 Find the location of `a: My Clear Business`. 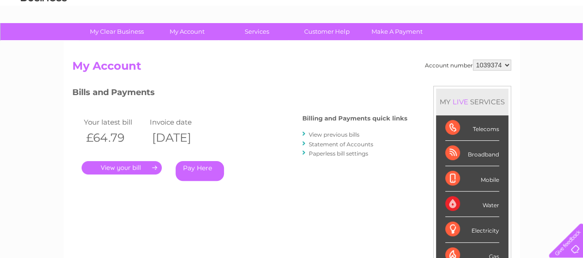

a: My Clear Business is located at coordinates (117, 31).